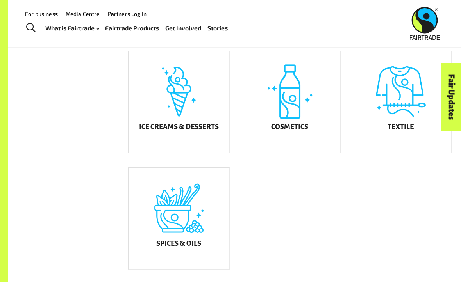  What do you see at coordinates (401, 102) in the screenshot?
I see `a: Textile` at bounding box center [401, 102].